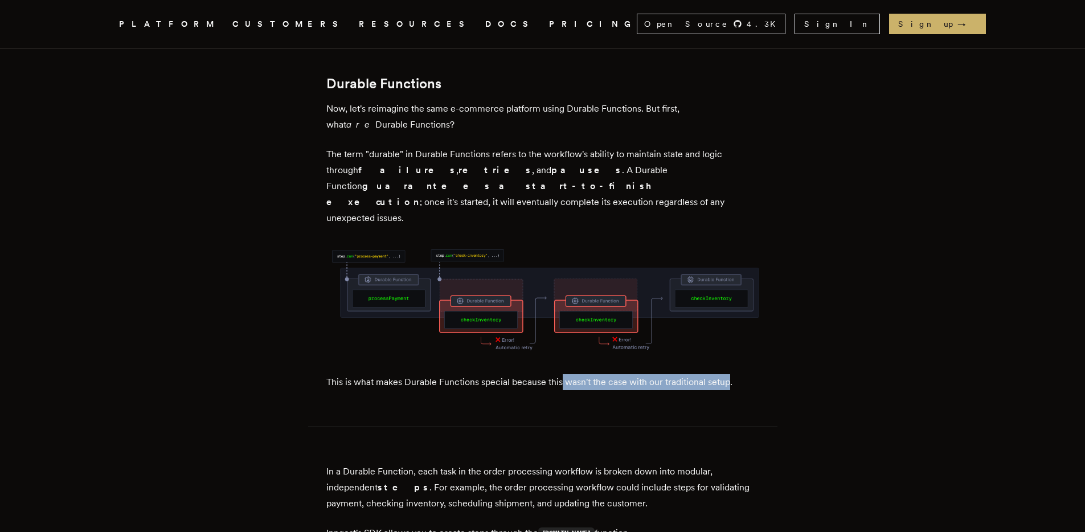 The image size is (1085, 532). I want to click on strong: guarantees a start-to-finish execution, so click(493, 194).